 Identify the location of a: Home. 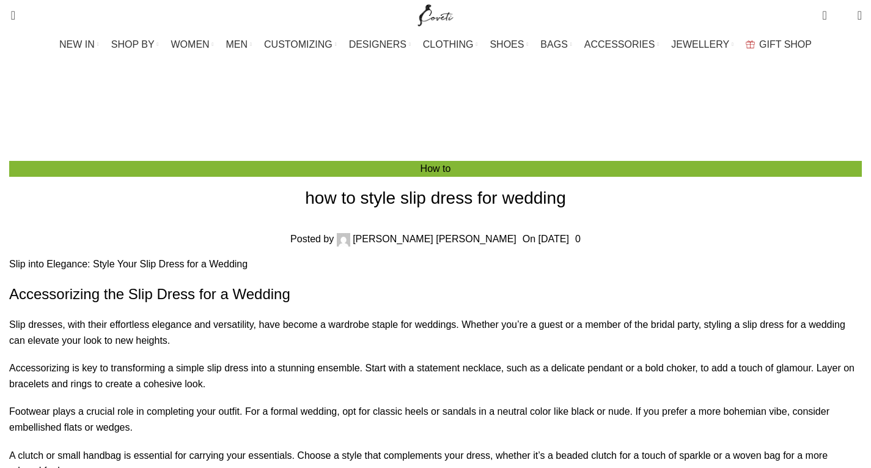
(423, 116).